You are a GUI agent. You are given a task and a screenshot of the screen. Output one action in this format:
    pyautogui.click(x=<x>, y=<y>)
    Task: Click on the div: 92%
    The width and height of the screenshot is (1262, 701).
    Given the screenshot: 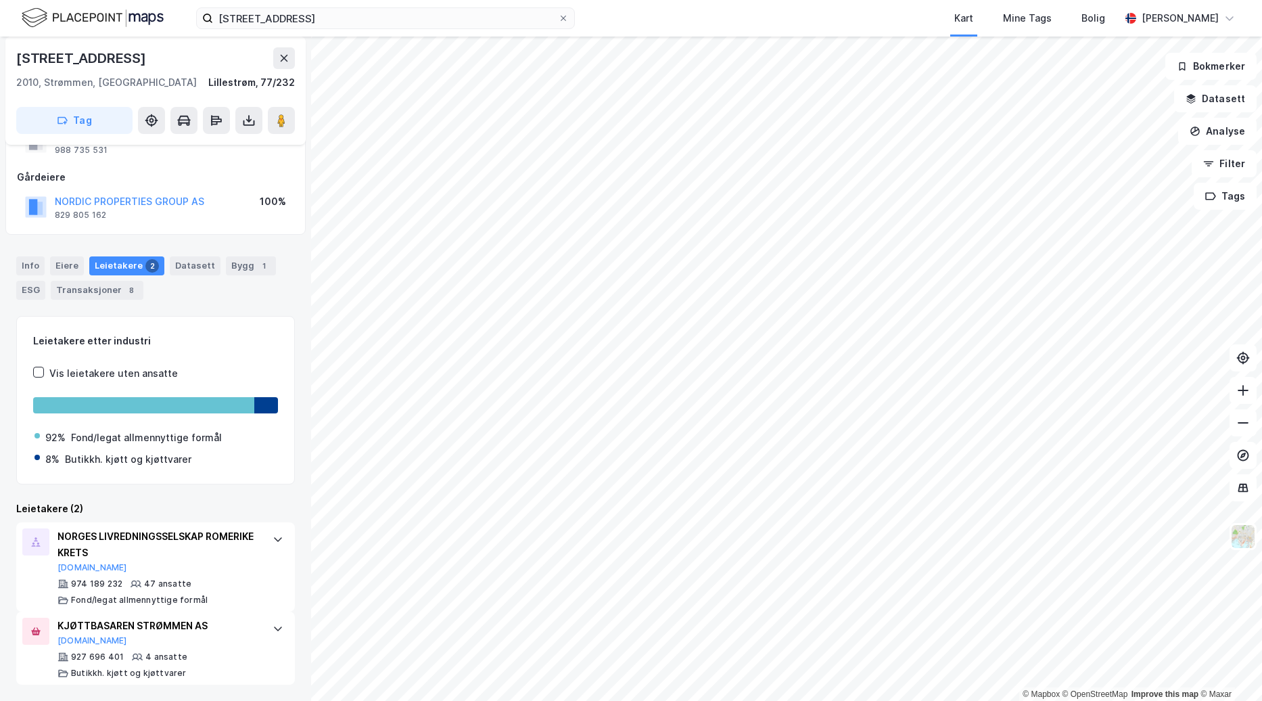 What is the action you would take?
    pyautogui.click(x=55, y=438)
    